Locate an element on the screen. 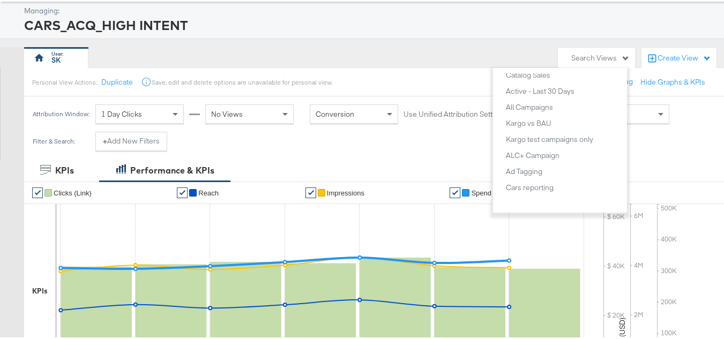  div: CARS_ACQ_HIGH INTENT is located at coordinates (371, 24).